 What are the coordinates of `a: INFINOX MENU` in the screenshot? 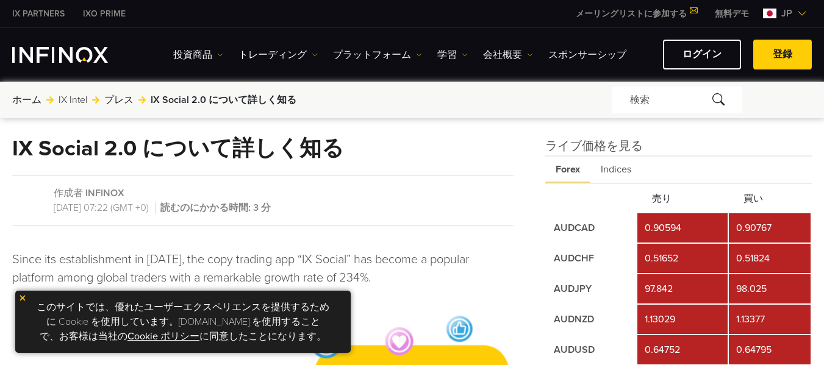 It's located at (732, 13).